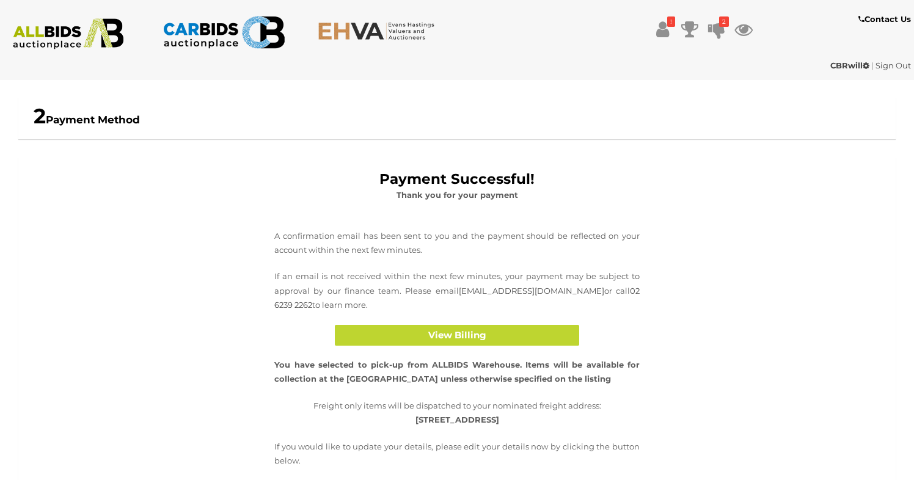 The image size is (914, 480). What do you see at coordinates (457, 195) in the screenshot?
I see `b: Thank you for your payment` at bounding box center [457, 195].